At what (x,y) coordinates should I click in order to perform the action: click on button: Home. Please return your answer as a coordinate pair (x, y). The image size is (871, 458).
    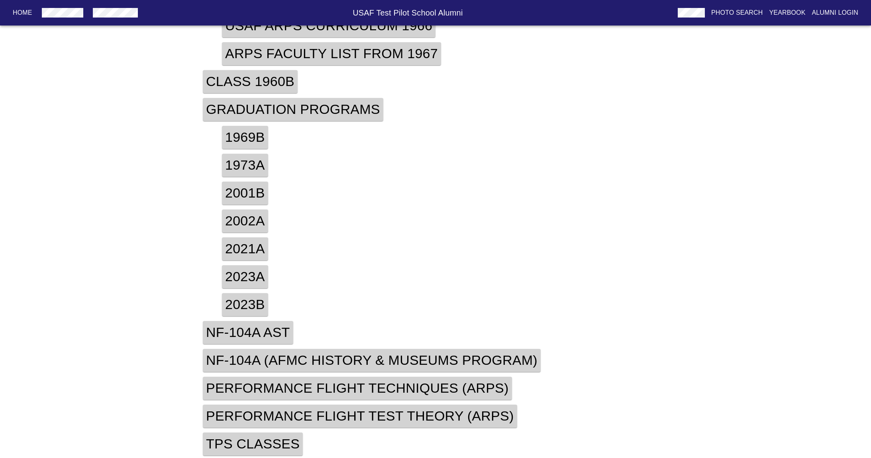
    Looking at the image, I should click on (22, 13).